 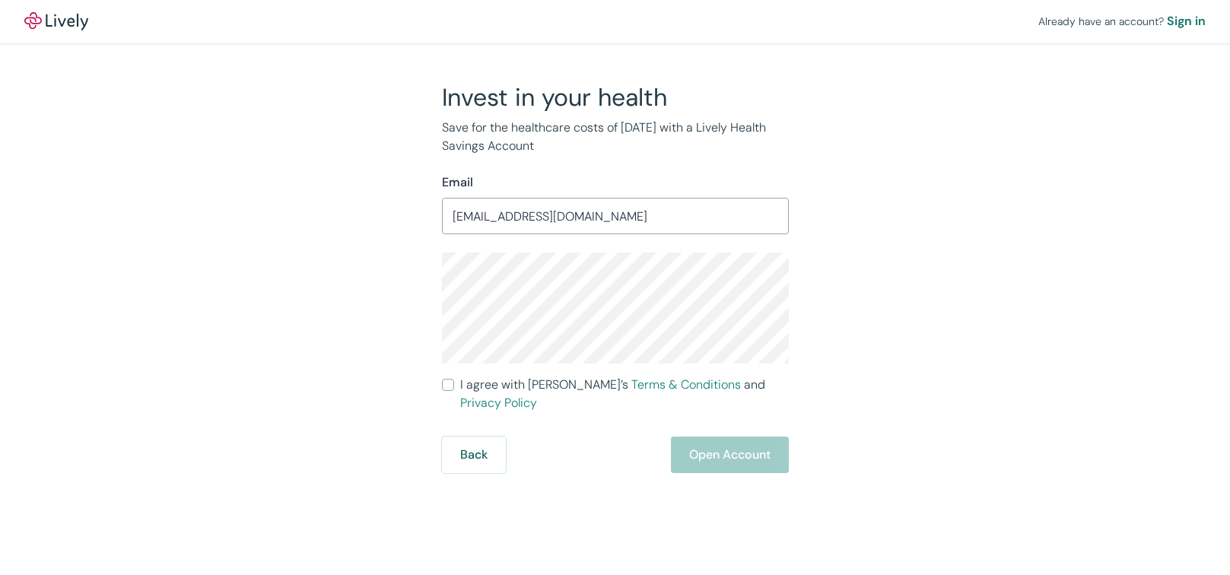 What do you see at coordinates (457, 182) in the screenshot?
I see `label: Email` at bounding box center [457, 182].